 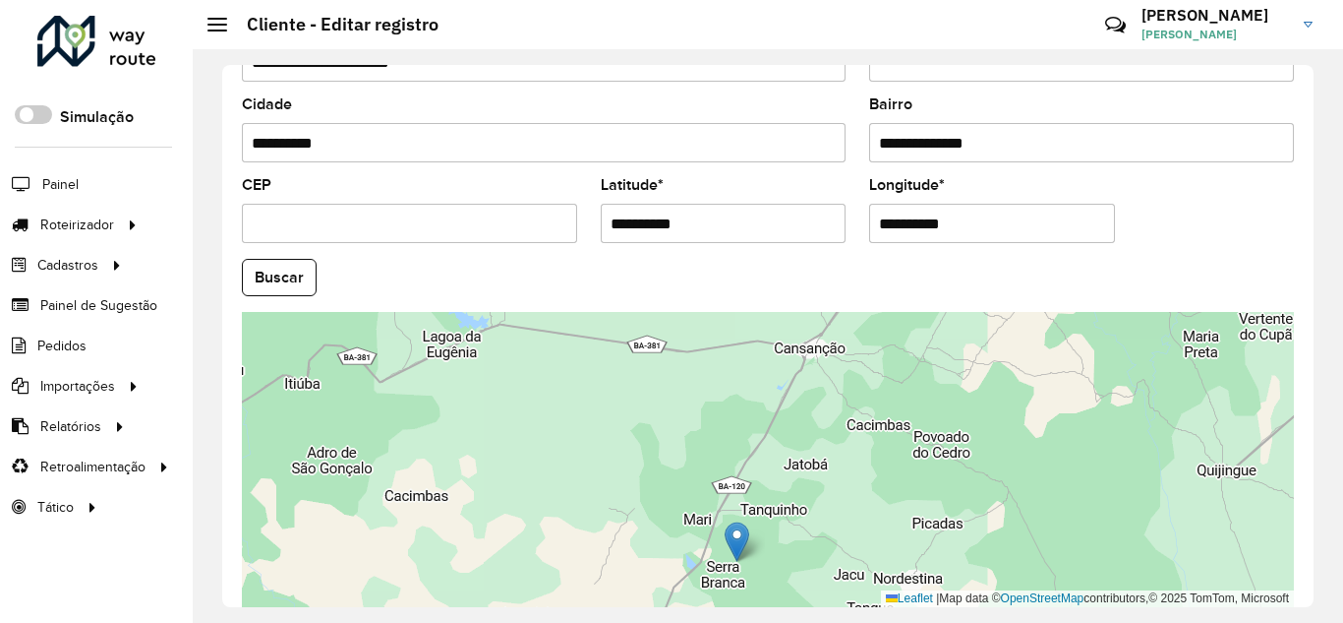 I want to click on span: Cadastros, so click(x=68, y=265).